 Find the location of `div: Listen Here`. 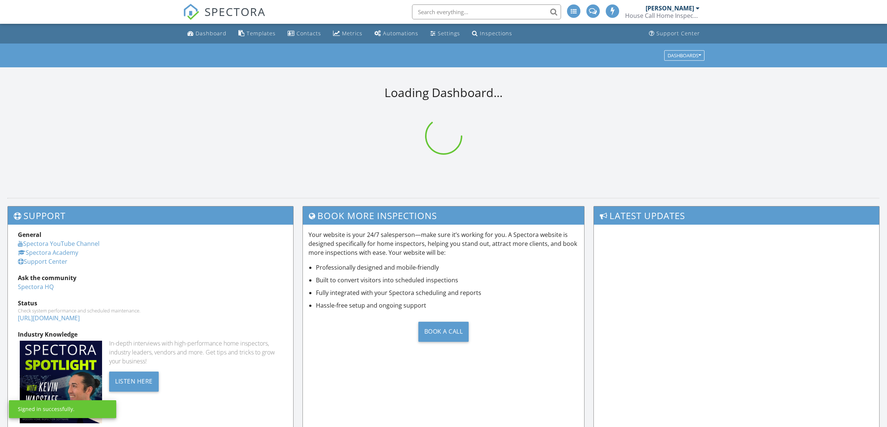

div: Listen Here is located at coordinates (134, 382).